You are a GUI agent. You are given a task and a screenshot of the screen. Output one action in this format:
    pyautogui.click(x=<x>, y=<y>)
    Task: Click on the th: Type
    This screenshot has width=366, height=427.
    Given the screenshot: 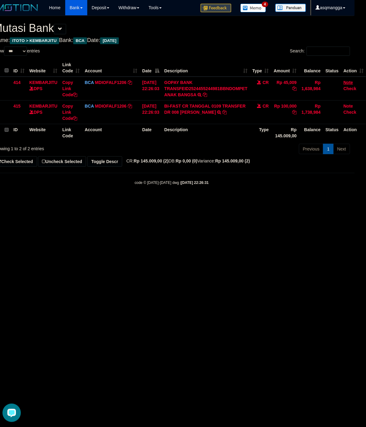 What is the action you would take?
    pyautogui.click(x=261, y=132)
    